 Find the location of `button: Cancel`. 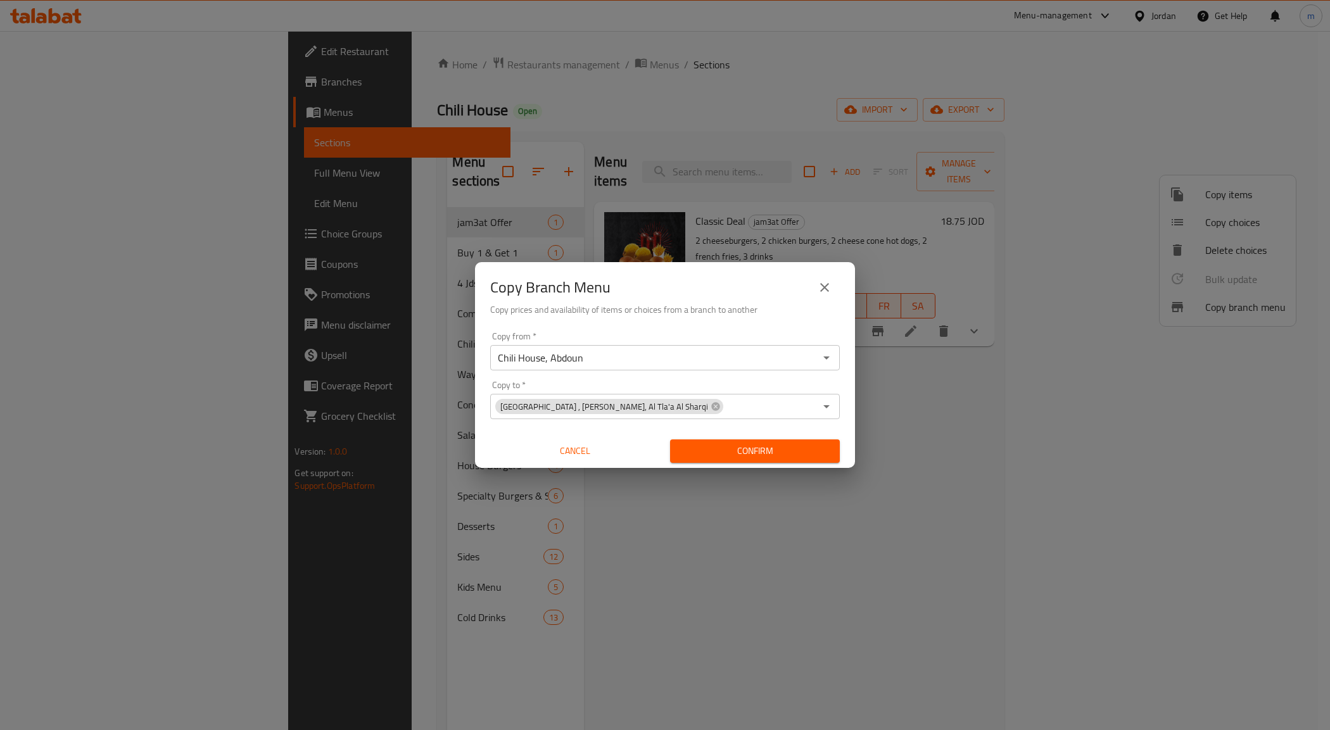

button: Cancel is located at coordinates (575, 451).